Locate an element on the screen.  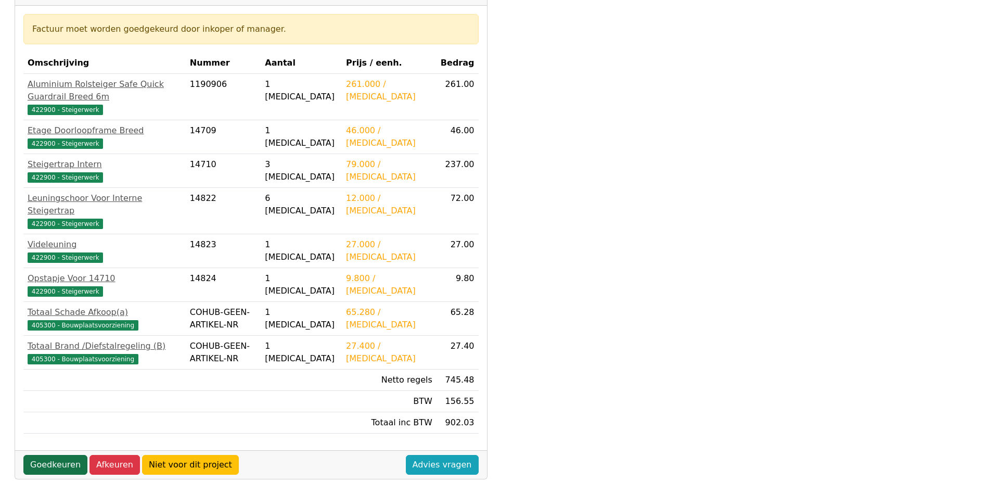
div: Videleuning is located at coordinates (105, 244).